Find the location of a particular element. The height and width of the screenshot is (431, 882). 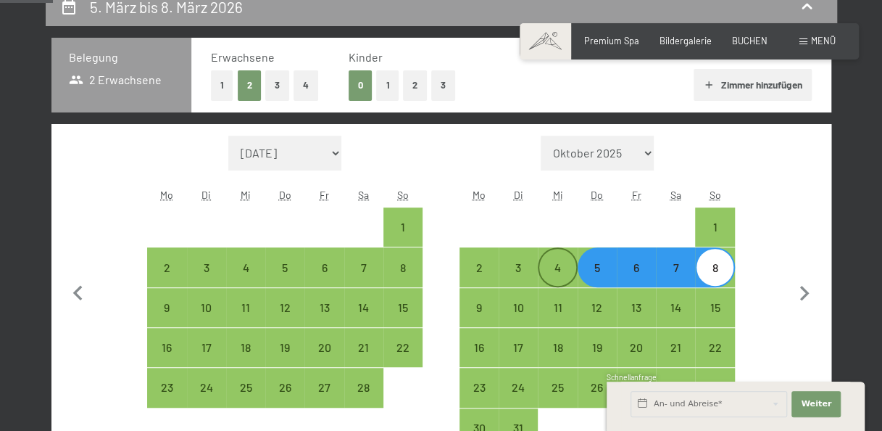

div: Tue Feb 03 2026 is located at coordinates (207, 267).